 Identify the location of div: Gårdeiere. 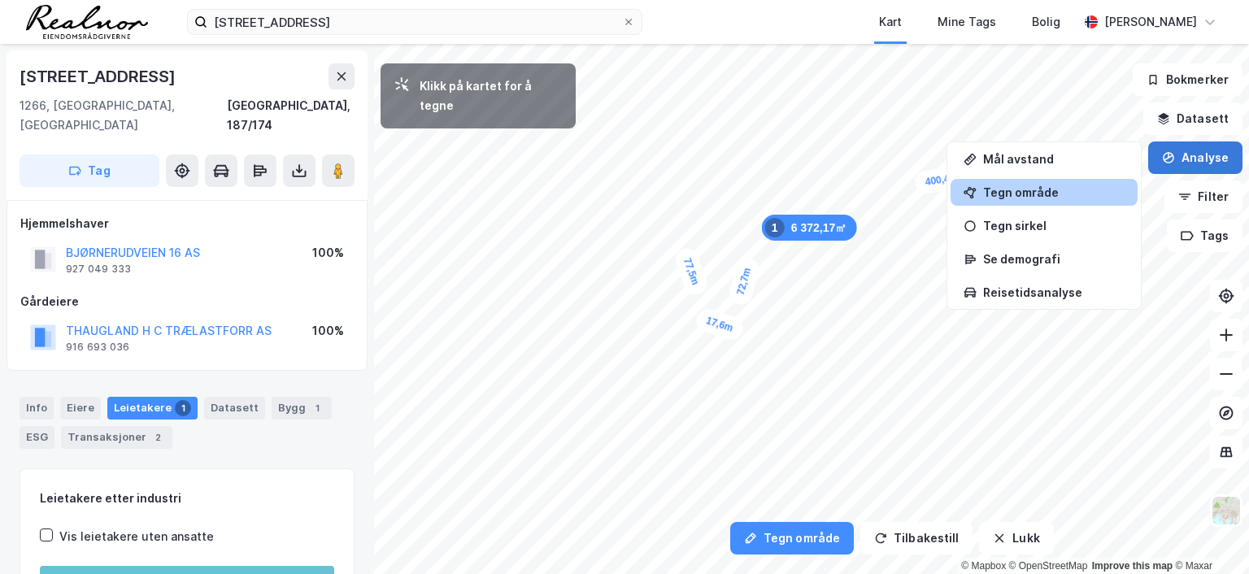
(187, 302).